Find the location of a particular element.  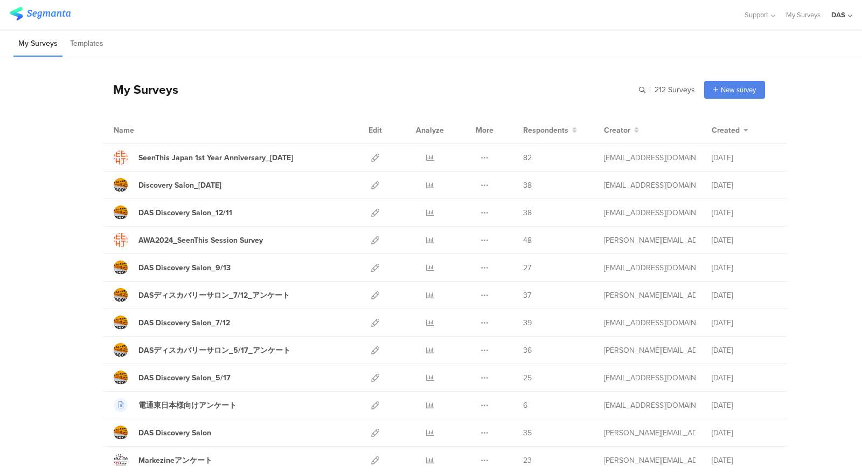

li: My Surveys is located at coordinates (38, 44).